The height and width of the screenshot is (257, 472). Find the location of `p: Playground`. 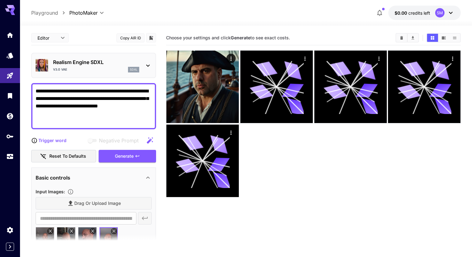

p: Playground is located at coordinates (45, 13).